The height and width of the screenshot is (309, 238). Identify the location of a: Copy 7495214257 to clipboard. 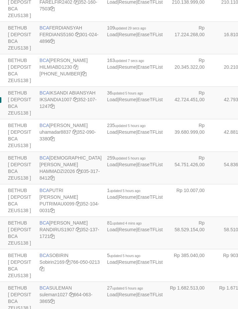
(84, 74).